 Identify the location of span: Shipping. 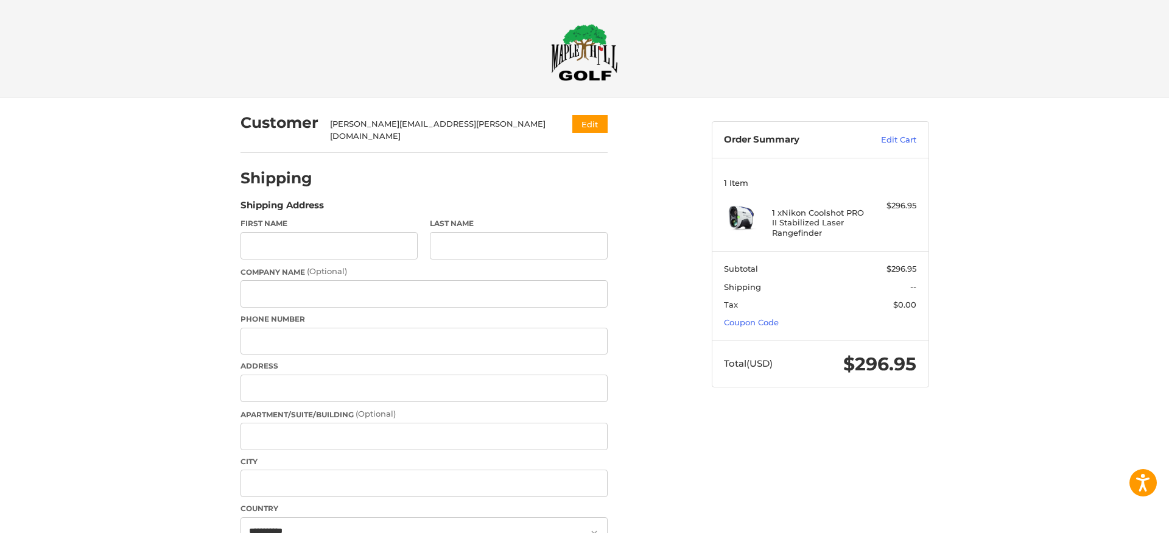
(742, 287).